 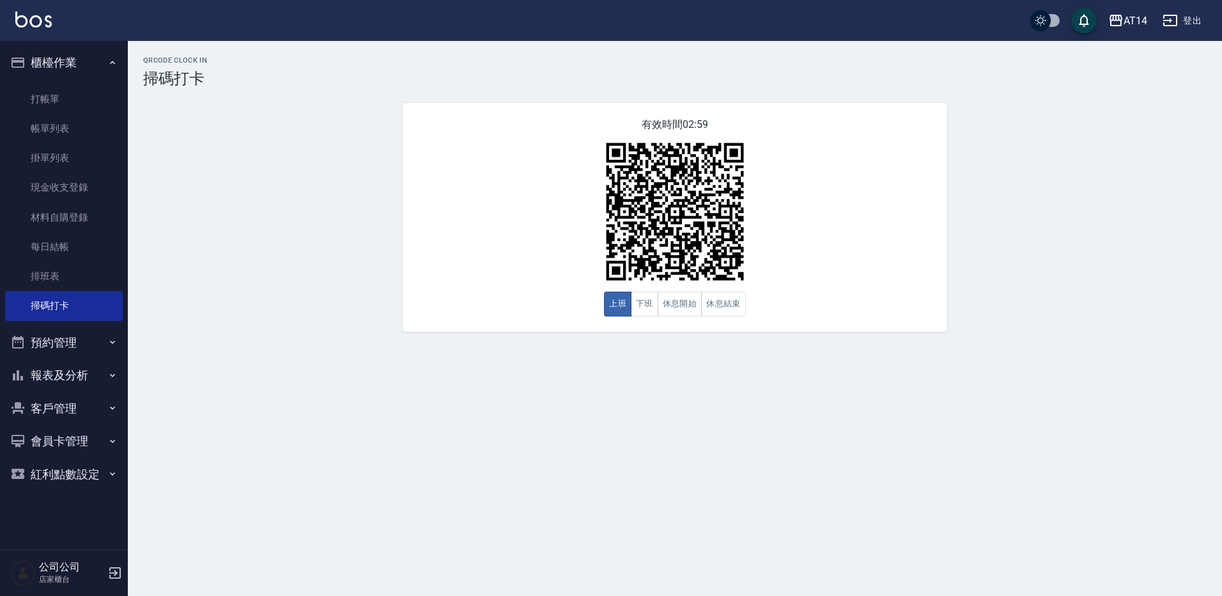 What do you see at coordinates (64, 474) in the screenshot?
I see `button: 紅利點數設定` at bounding box center [64, 474].